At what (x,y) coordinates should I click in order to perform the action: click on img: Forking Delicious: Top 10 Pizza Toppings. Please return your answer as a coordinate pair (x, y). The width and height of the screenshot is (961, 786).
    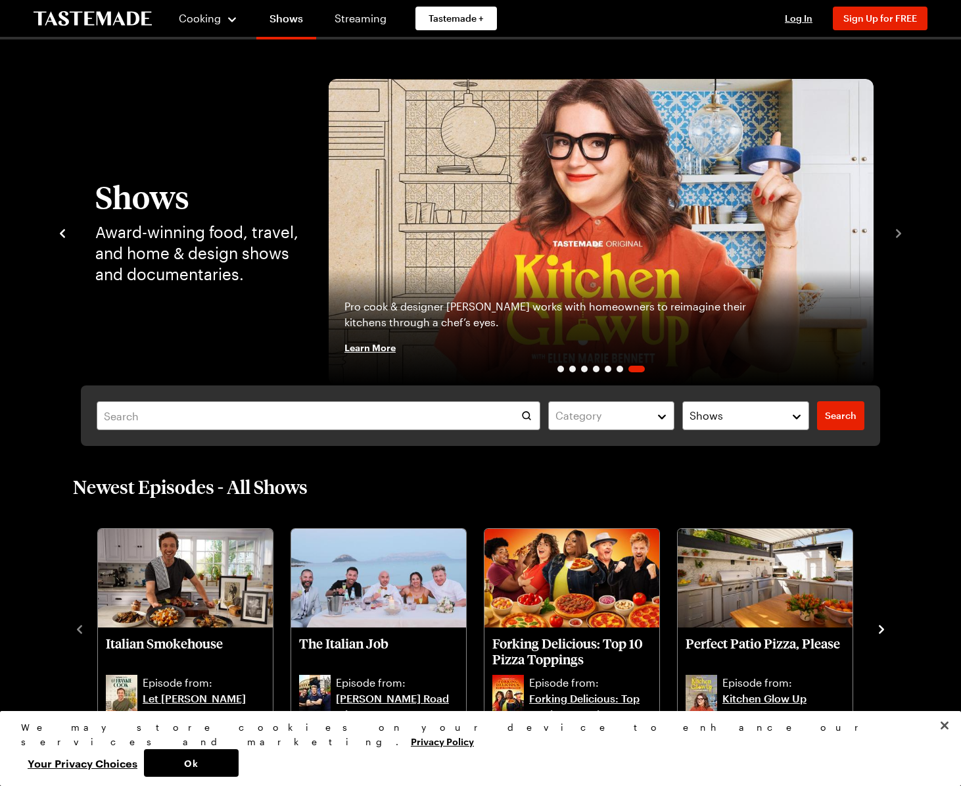
    Looking at the image, I should click on (572, 578).